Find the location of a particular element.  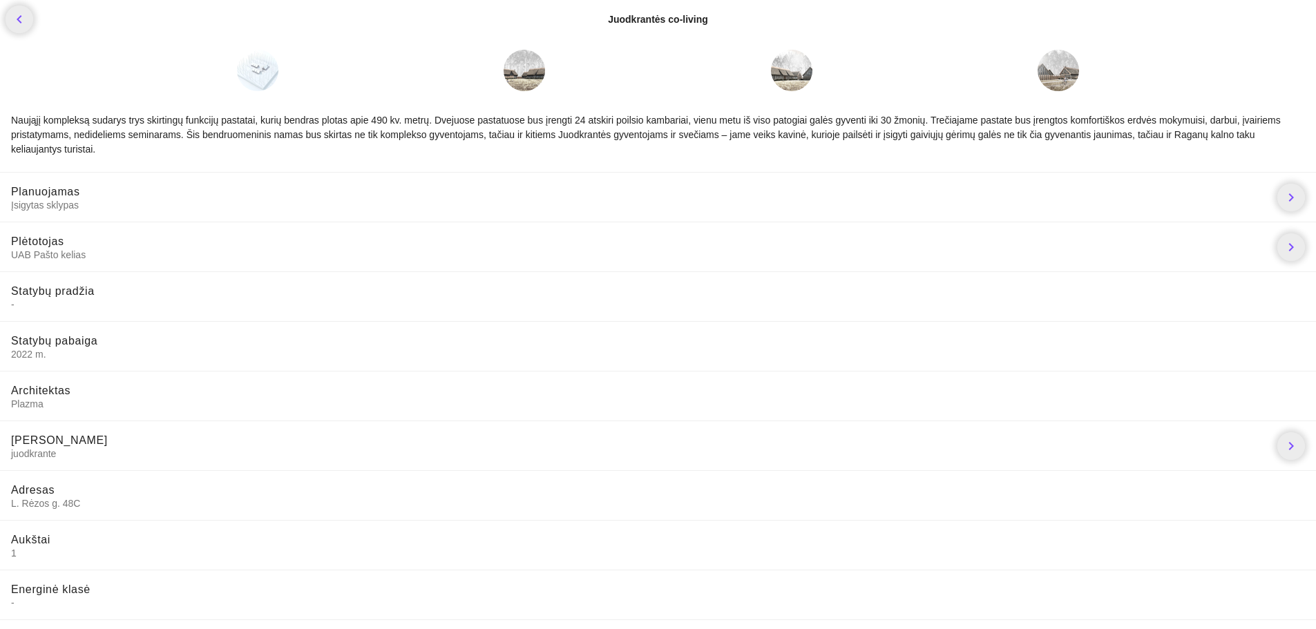

a: chevron_left is located at coordinates (19, 19).